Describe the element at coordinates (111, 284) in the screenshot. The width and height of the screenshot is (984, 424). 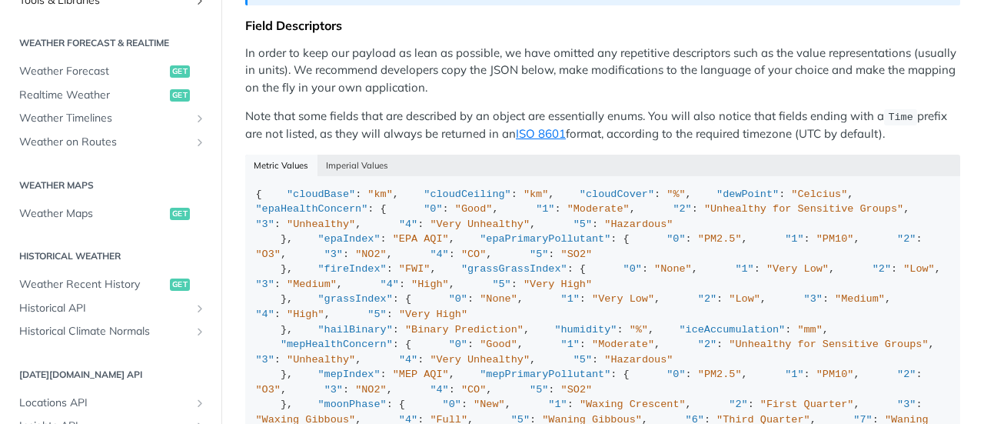
I see `a: Weather Recent Historyget` at that location.